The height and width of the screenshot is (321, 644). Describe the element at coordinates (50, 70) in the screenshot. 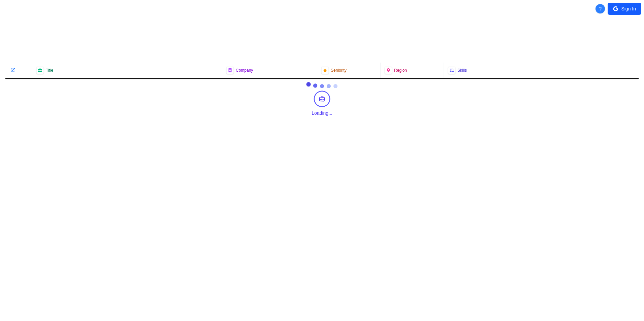

I see `span: Title` at that location.